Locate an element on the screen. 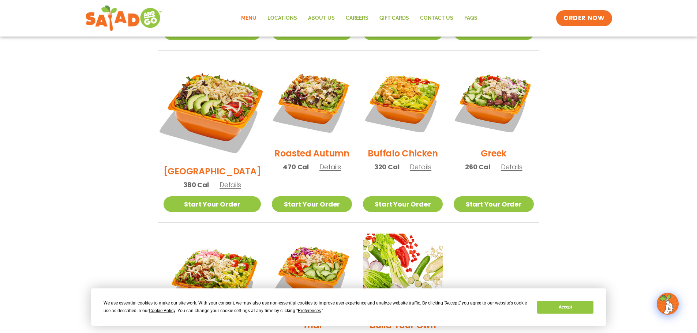 The image size is (697, 333). img: Product photo for Thai Salad is located at coordinates (312, 274).